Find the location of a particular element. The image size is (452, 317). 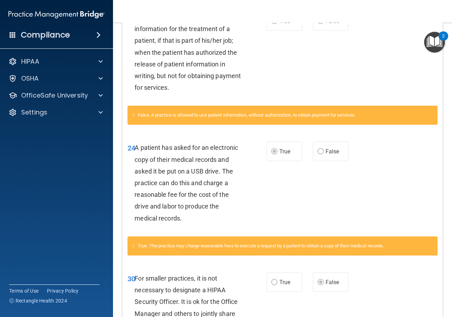

a: Terms of Use is located at coordinates (24, 290).